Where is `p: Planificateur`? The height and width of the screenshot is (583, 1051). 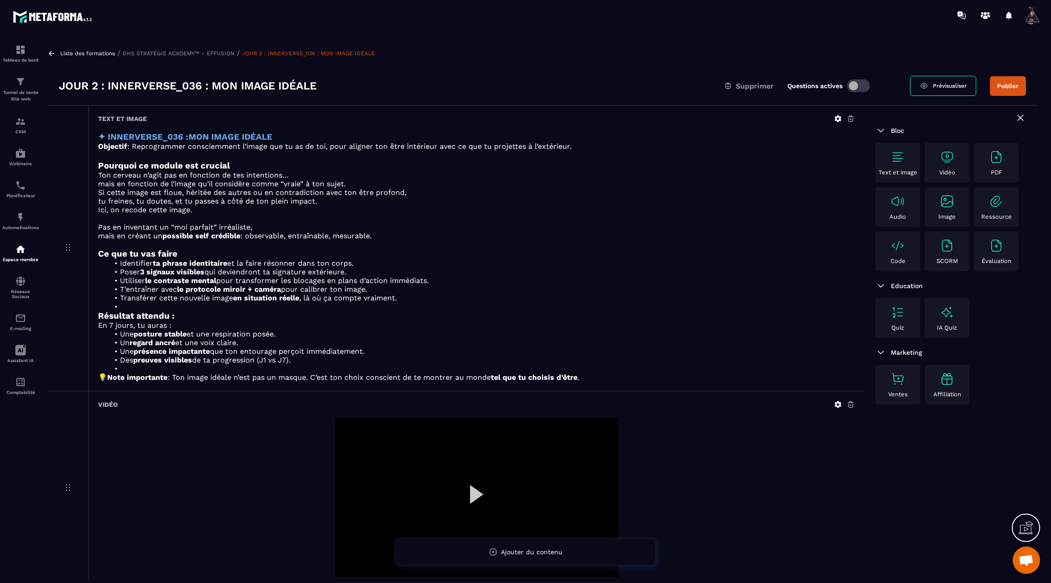
p: Planificateur is located at coordinates (21, 195).